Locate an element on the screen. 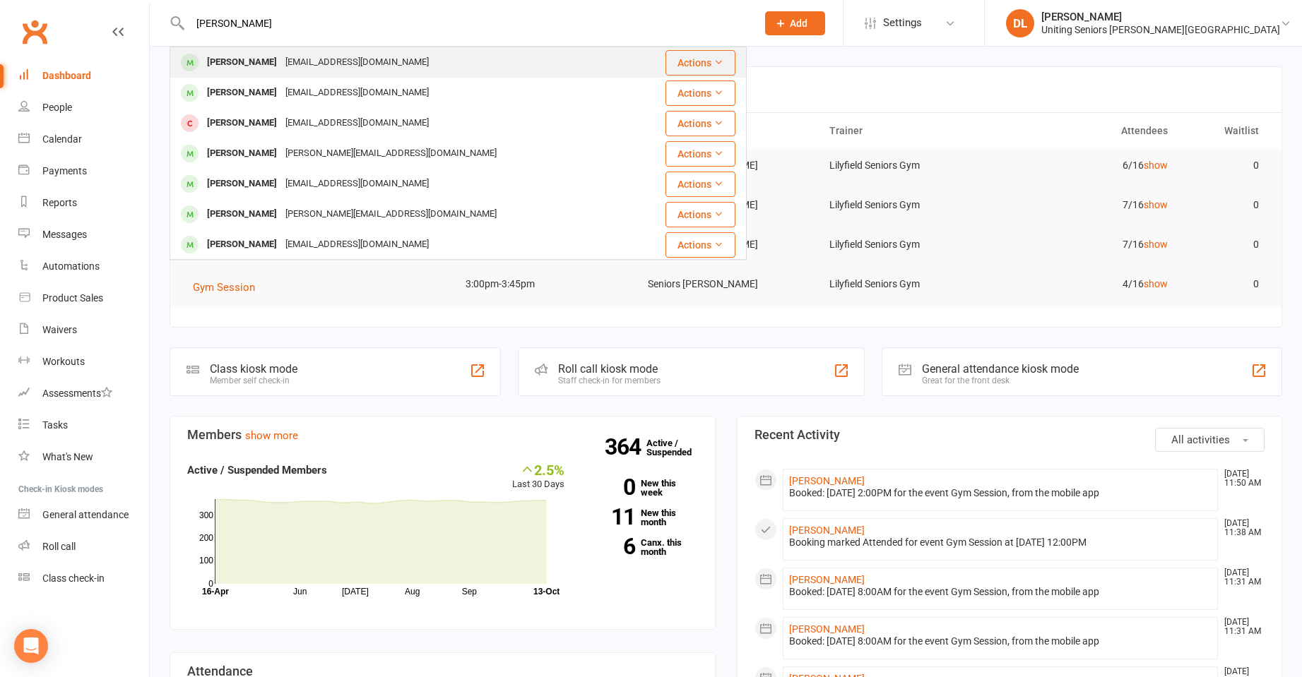 The image size is (1302, 677). strong: Active / Suspended Members is located at coordinates (257, 470).